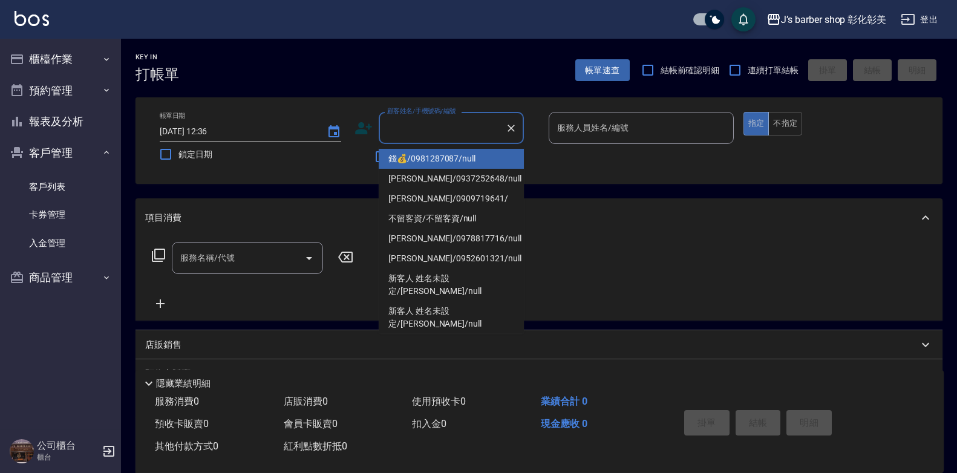 The width and height of the screenshot is (957, 473). I want to click on div: 預收卡販賣, so click(539, 374).